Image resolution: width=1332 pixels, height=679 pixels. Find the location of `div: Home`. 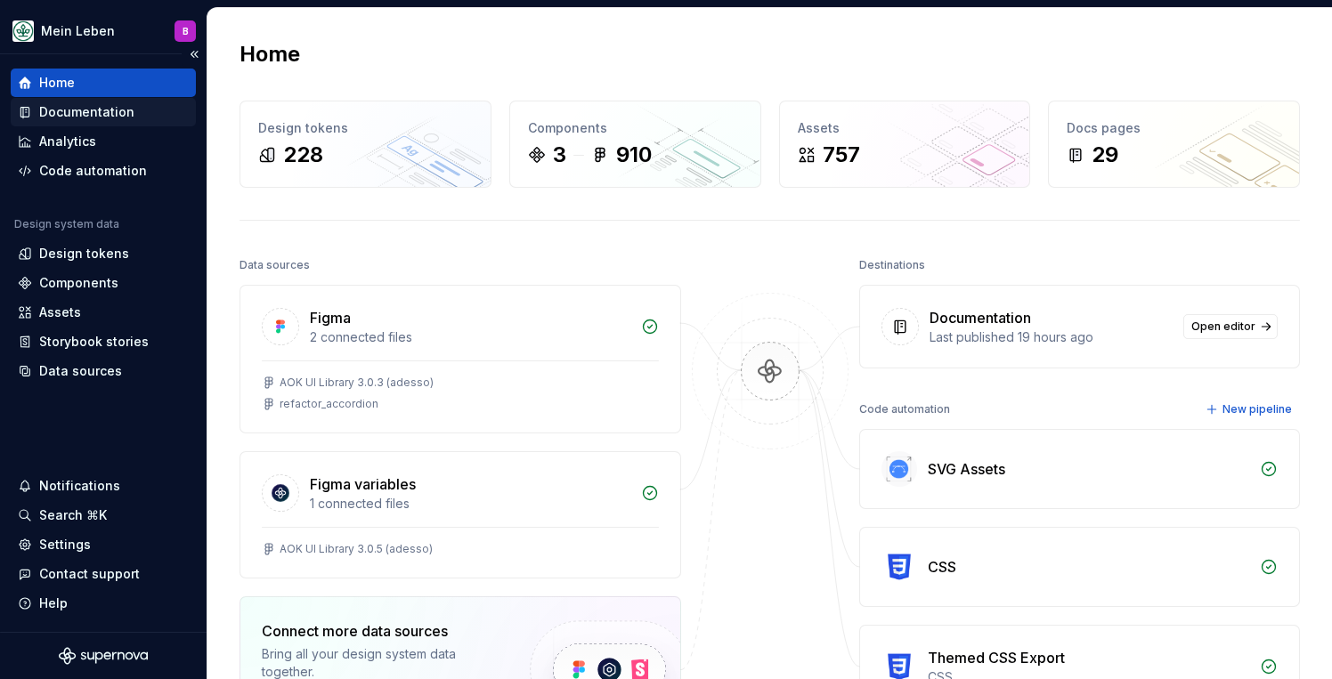

div: Home is located at coordinates (57, 83).